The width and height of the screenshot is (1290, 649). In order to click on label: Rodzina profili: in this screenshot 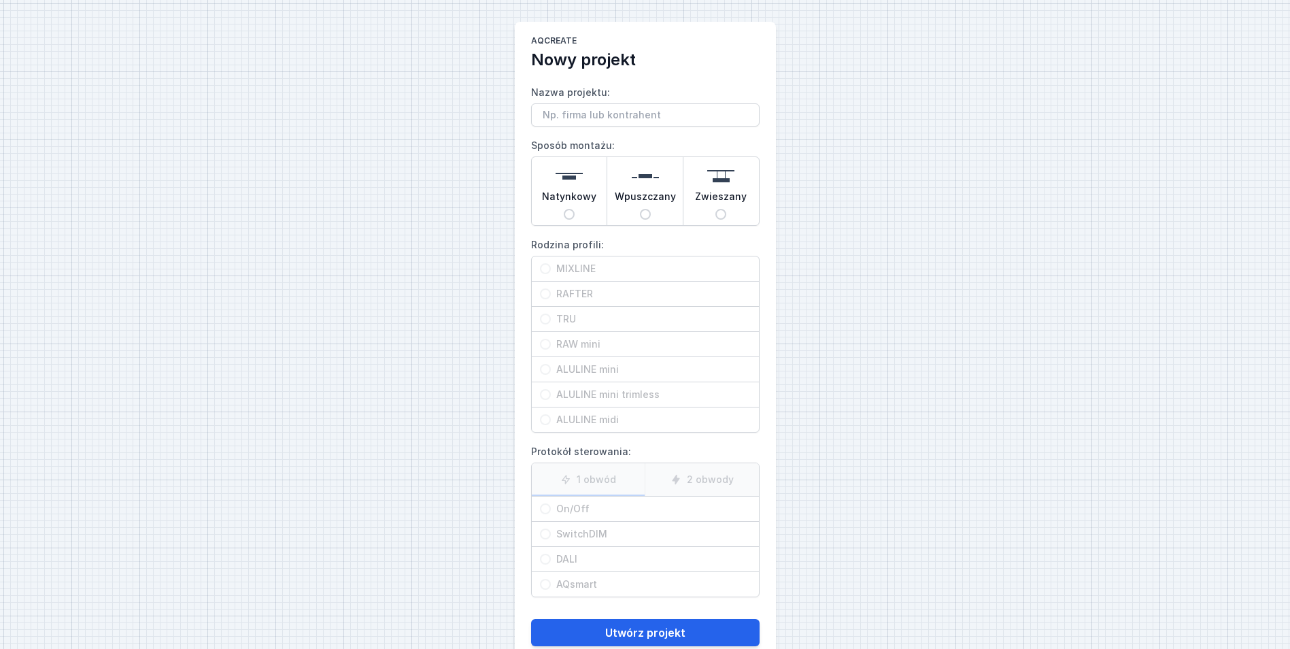, I will do `click(645, 333)`.